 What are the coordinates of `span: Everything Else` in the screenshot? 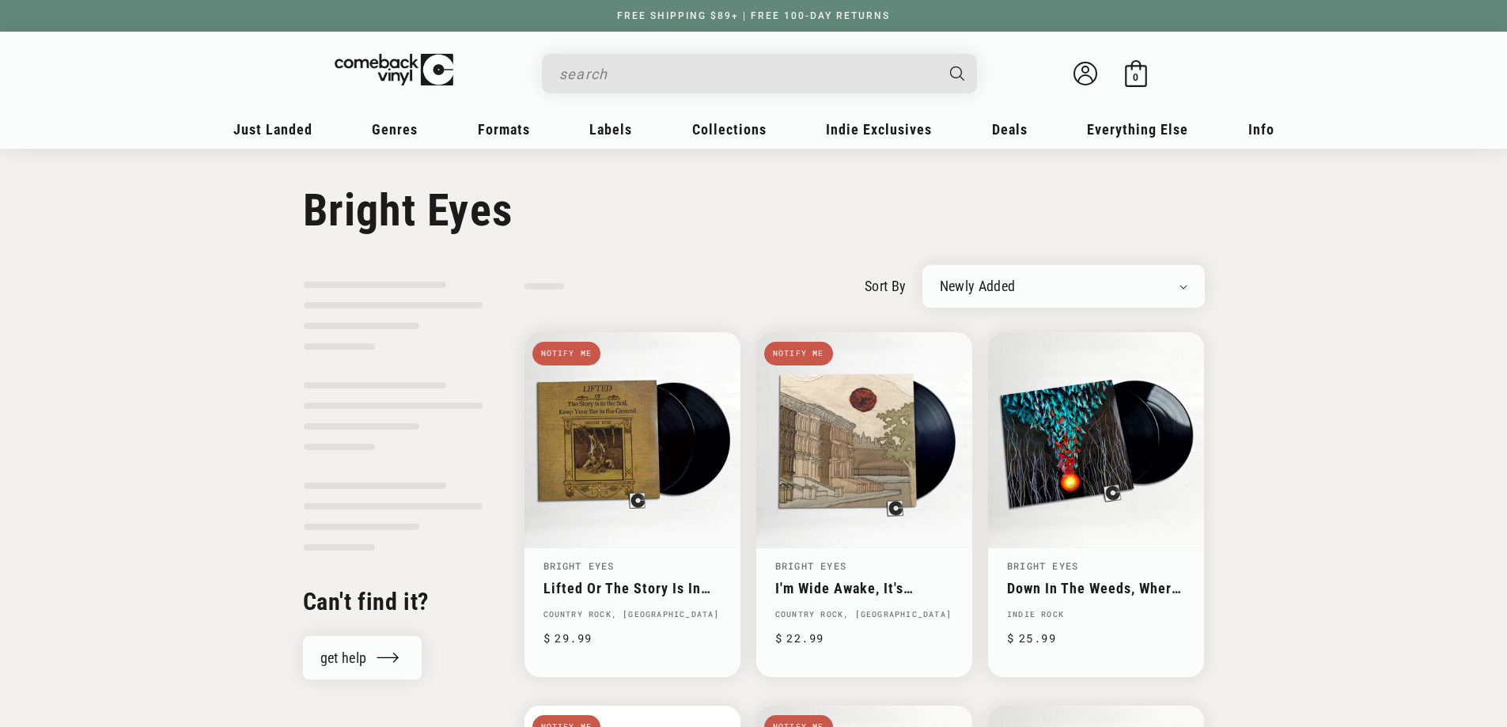 It's located at (1138, 129).